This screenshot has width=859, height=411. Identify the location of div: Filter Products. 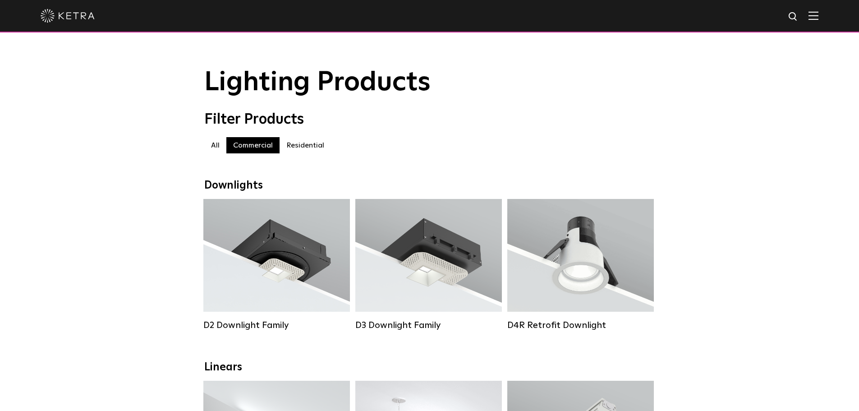
(430, 120).